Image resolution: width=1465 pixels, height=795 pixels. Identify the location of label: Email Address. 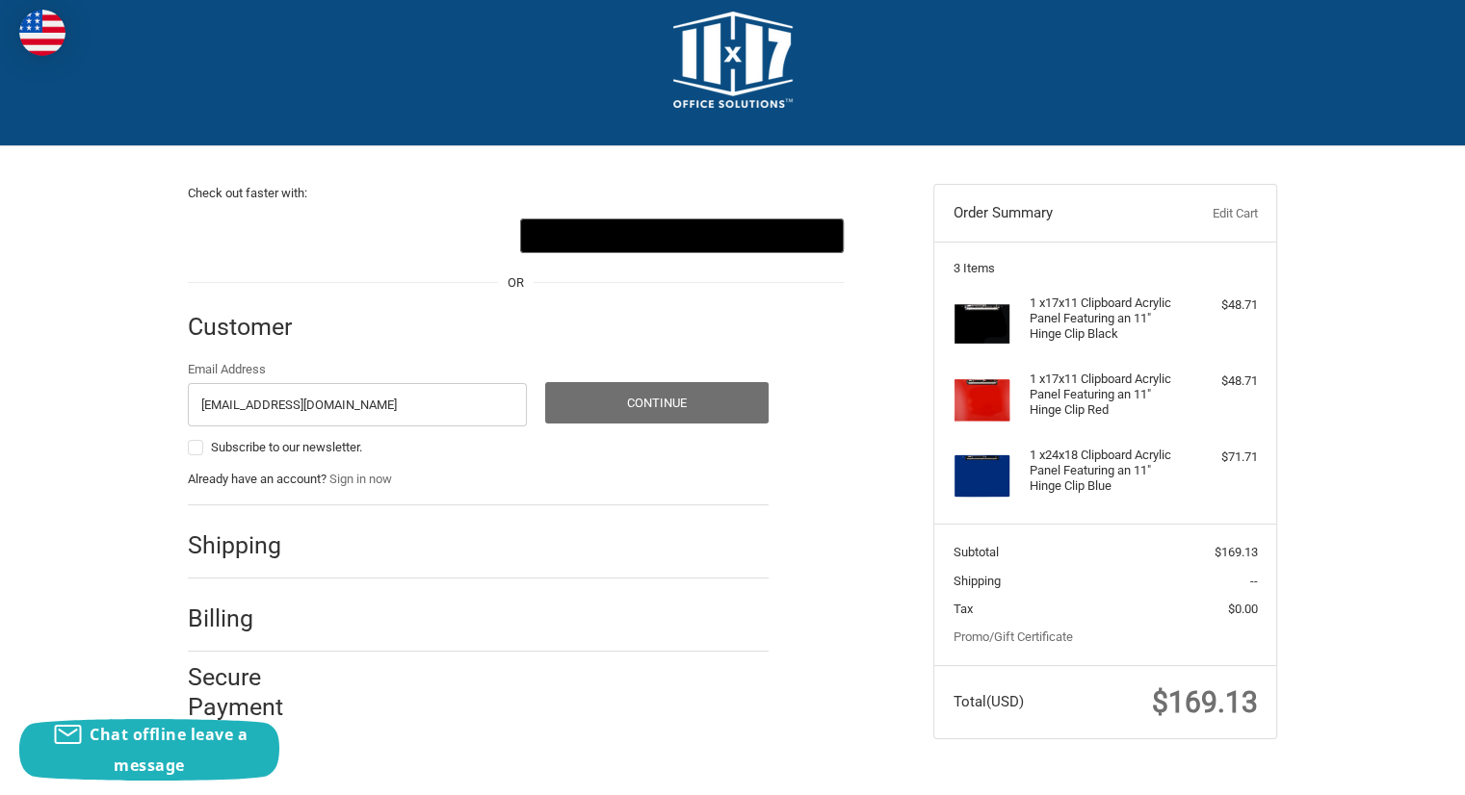
(357, 370).